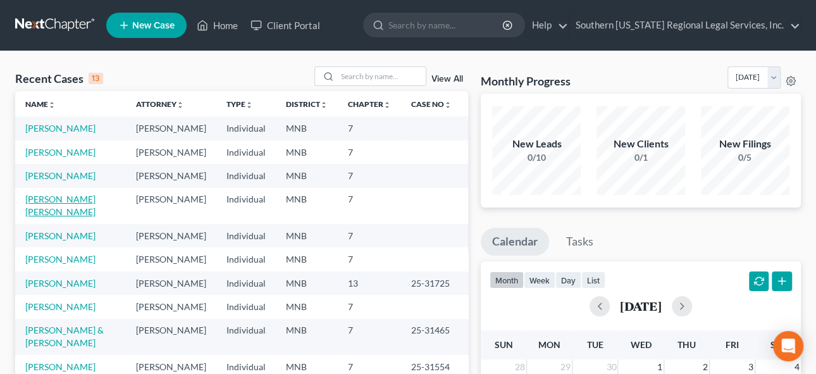 This screenshot has width=816, height=374. What do you see at coordinates (593, 280) in the screenshot?
I see `button: list` at bounding box center [593, 280].